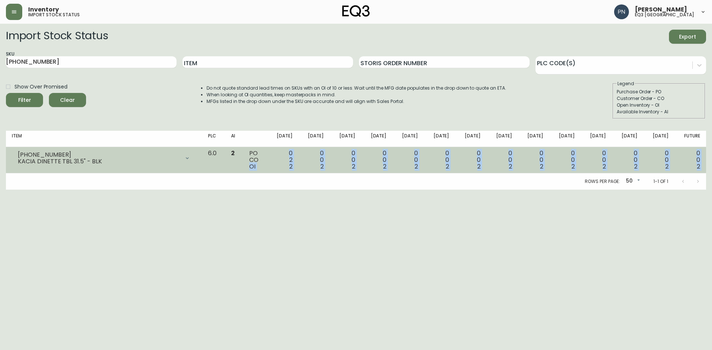 This screenshot has width=712, height=350. I want to click on span: Show Over Promised, so click(41, 87).